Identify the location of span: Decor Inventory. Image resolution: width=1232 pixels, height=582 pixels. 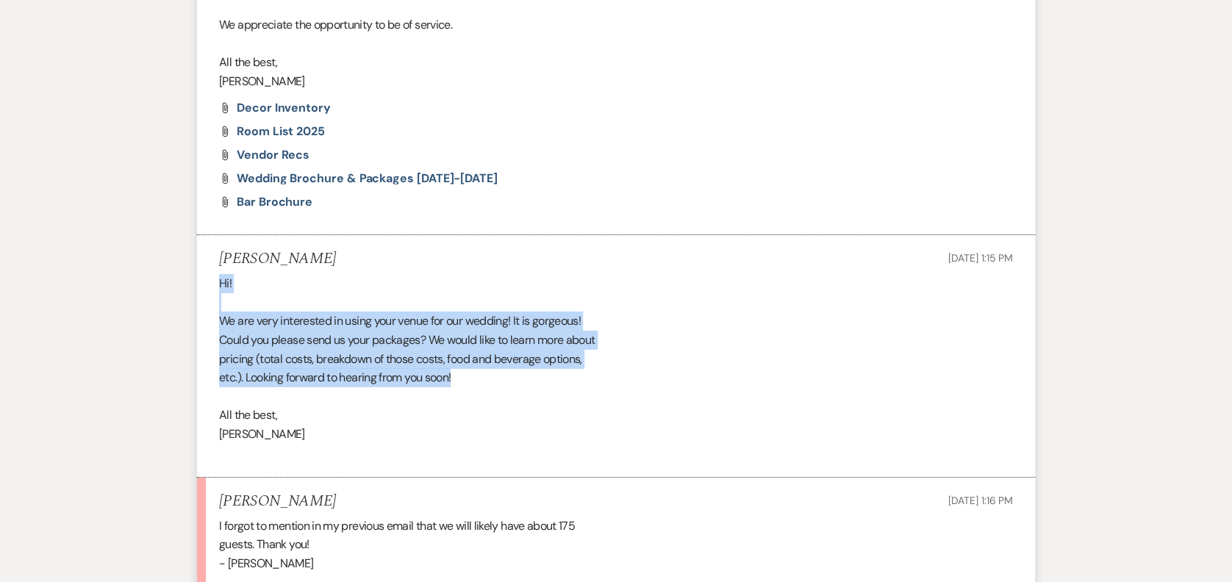
(284, 107).